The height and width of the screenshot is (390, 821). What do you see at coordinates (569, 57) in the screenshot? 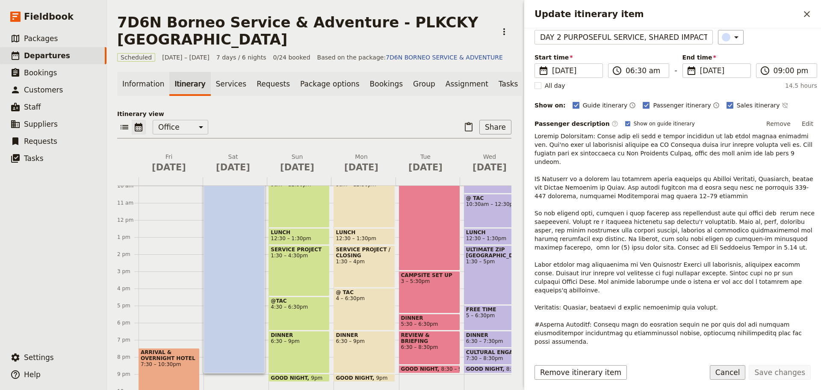
I see `span: Start time` at bounding box center [569, 57].